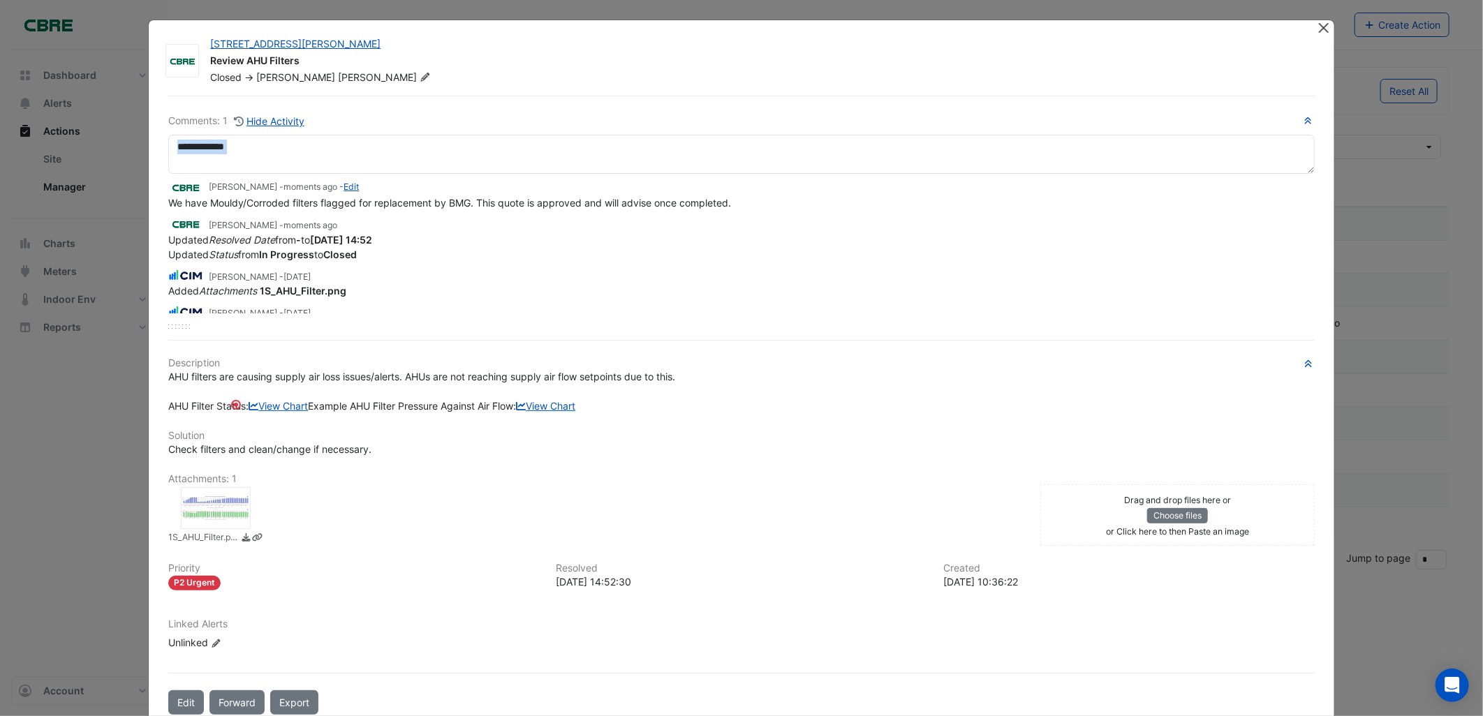  I want to click on div: Comments: 1, so click(237, 121).